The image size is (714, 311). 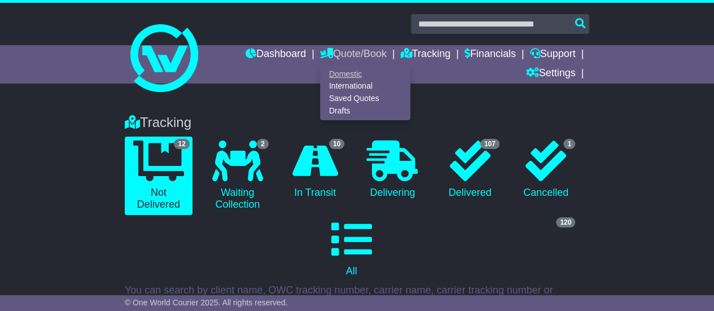 I want to click on span: © One World Courier 2025. All rights reserved., so click(x=206, y=303).